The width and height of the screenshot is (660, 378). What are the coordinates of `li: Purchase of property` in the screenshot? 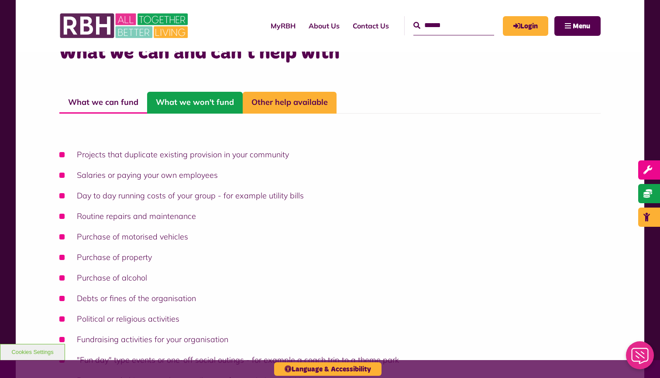 It's located at (330, 257).